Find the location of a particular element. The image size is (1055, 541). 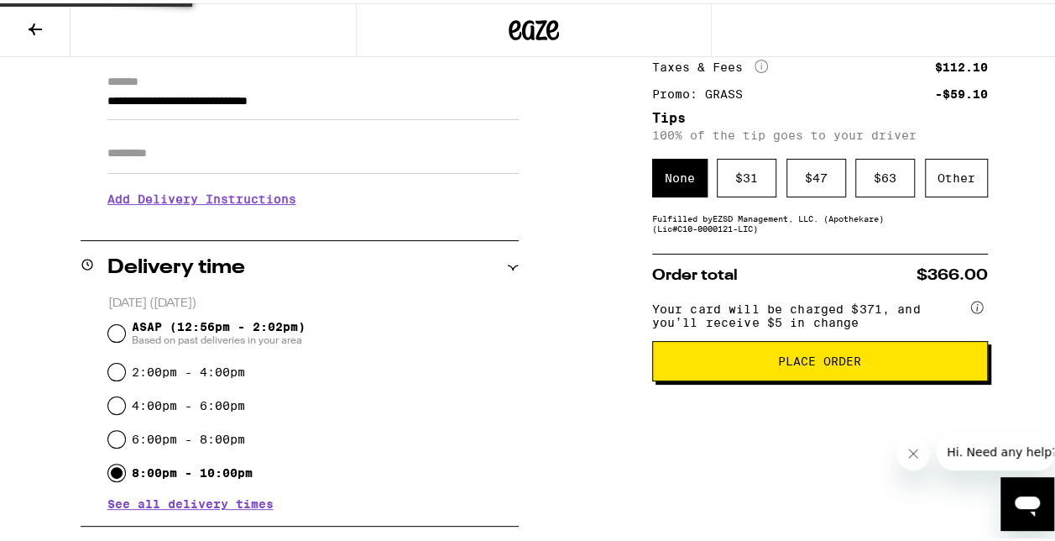

div: Taxes & Fees is located at coordinates (710, 64).